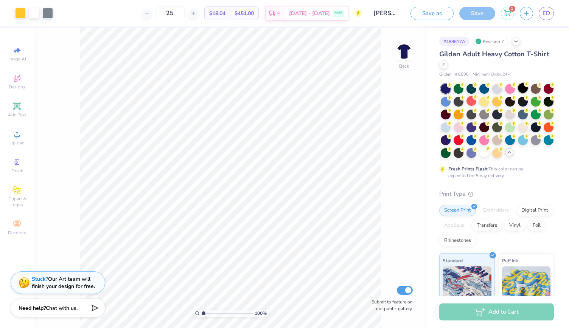  Describe the element at coordinates (40, 279) in the screenshot. I see `strong: Stuck?` at that location.